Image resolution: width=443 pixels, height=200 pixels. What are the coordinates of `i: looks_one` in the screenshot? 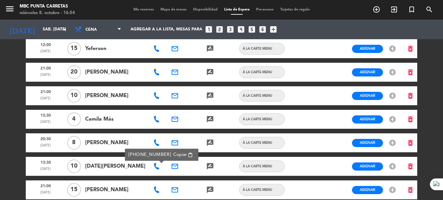 It's located at (209, 29).